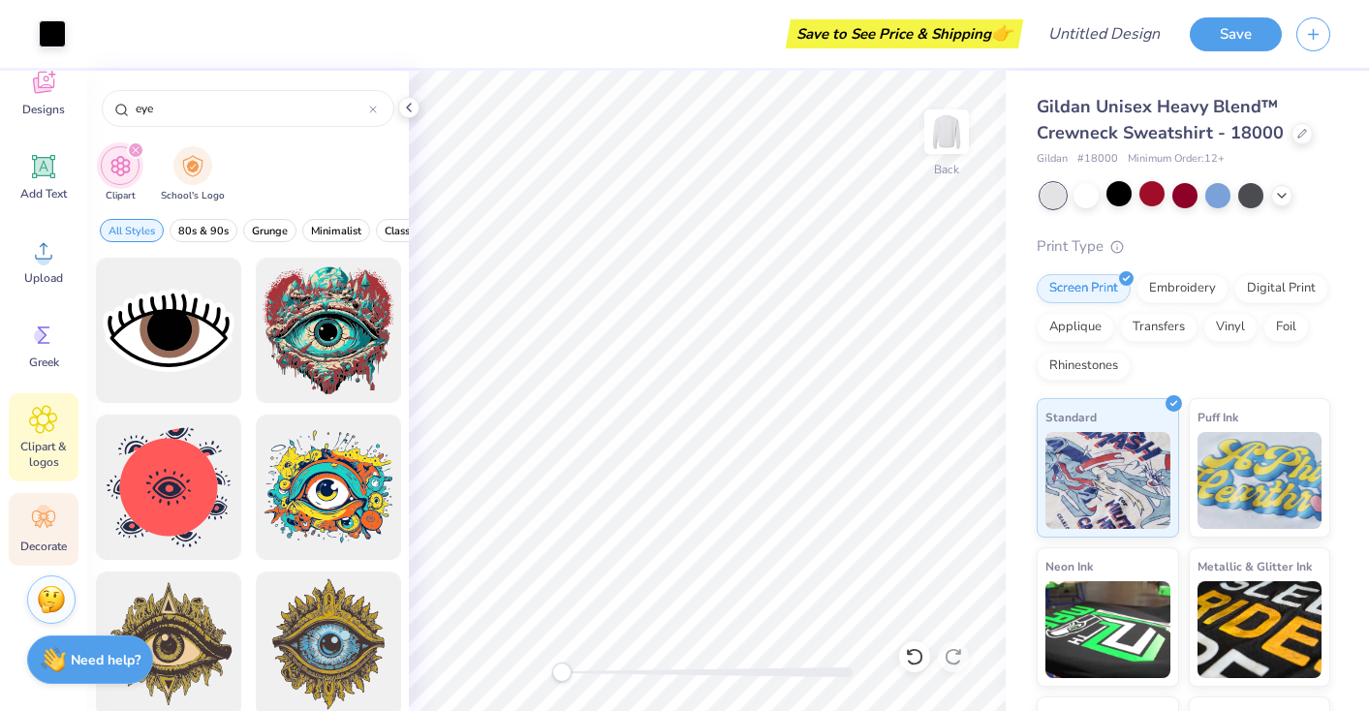  Describe the element at coordinates (269, 231) in the screenshot. I see `span: Grunge` at that location.